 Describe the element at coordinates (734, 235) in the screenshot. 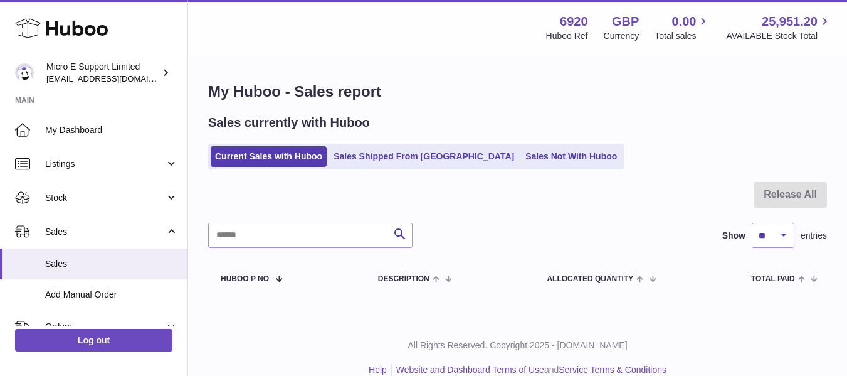

I see `label: Show` at that location.